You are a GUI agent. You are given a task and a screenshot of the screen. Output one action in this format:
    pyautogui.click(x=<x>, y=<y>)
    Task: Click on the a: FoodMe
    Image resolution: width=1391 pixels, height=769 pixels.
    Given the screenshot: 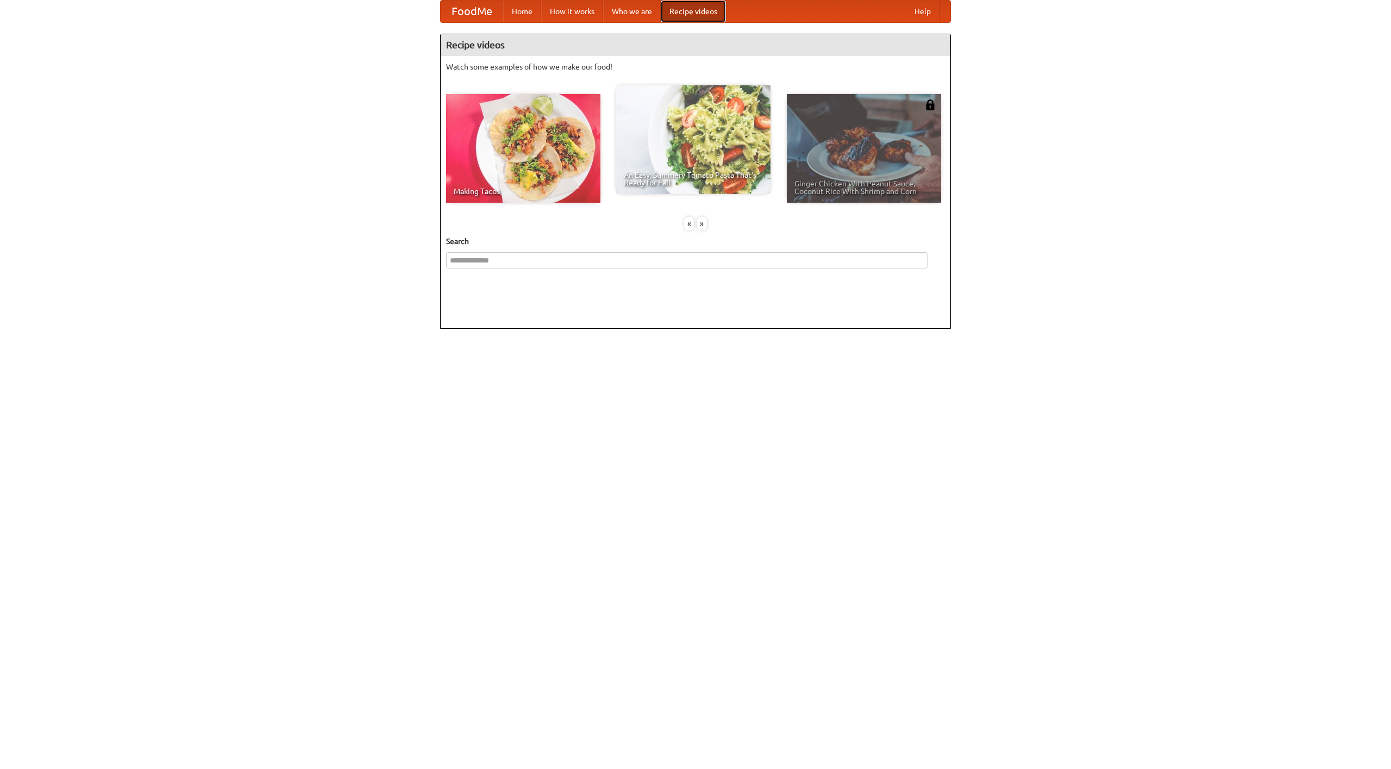 What is the action you would take?
    pyautogui.click(x=472, y=11)
    